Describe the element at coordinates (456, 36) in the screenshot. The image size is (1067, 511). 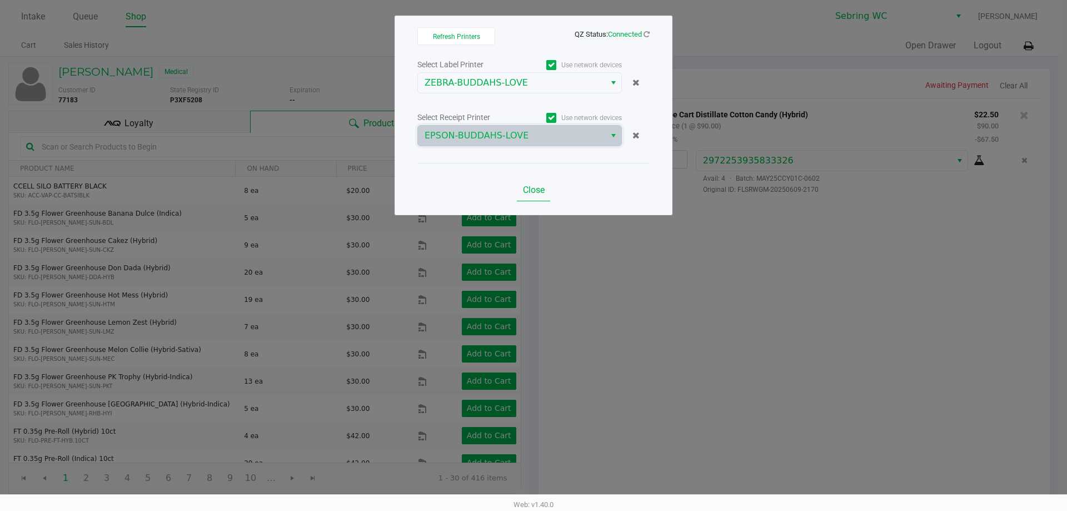
I see `button: Refresh Printers` at that location.